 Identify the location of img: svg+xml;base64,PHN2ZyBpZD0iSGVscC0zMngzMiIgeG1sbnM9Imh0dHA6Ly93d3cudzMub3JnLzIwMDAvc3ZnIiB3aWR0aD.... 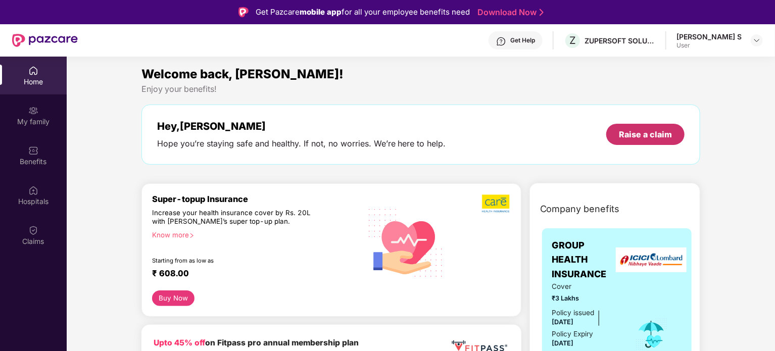
(501, 41).